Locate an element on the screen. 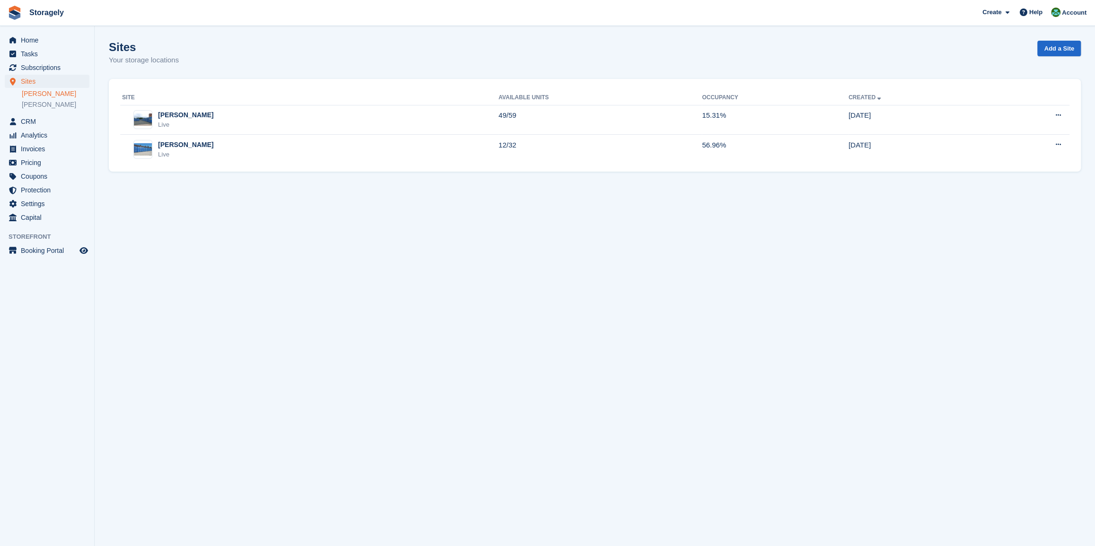  img: stora-icon-8386f47178a22dfd0bd8f6a31ec36ba5ce8667c1dd55bd0f319d3a0aa187defe.svg is located at coordinates (15, 13).